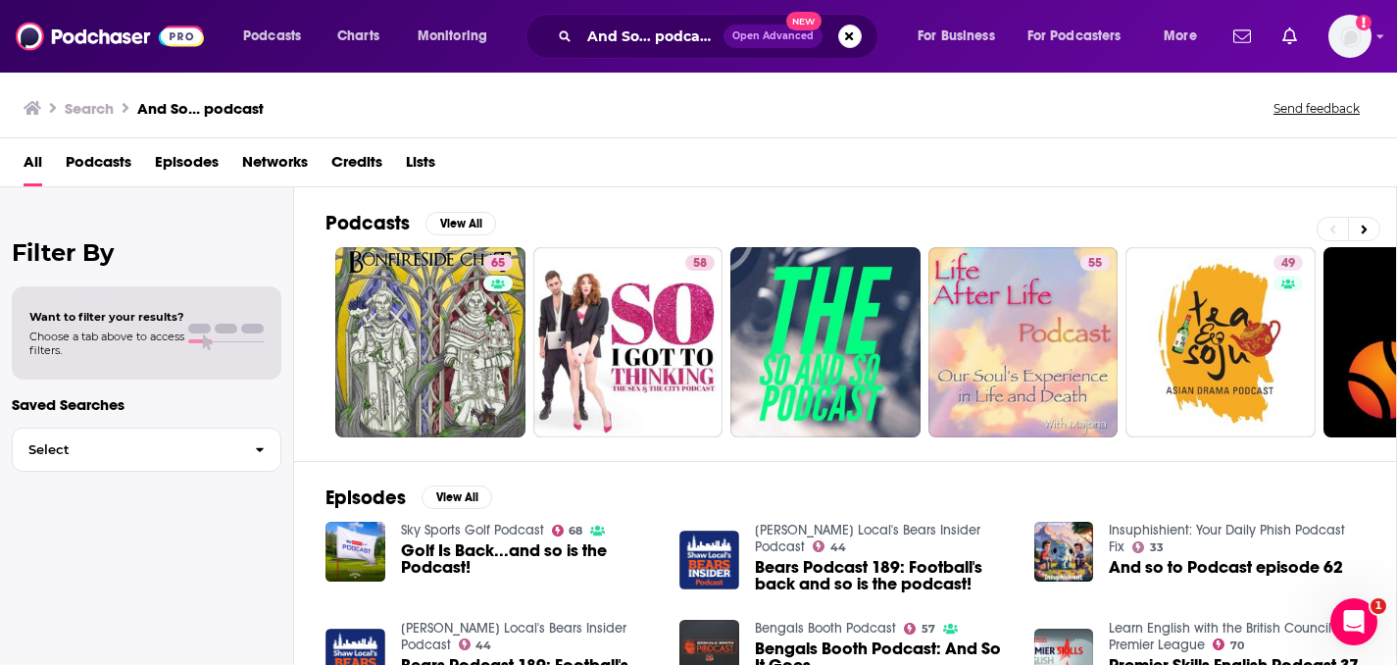  I want to click on button: Show profile menu, so click(1350, 36).